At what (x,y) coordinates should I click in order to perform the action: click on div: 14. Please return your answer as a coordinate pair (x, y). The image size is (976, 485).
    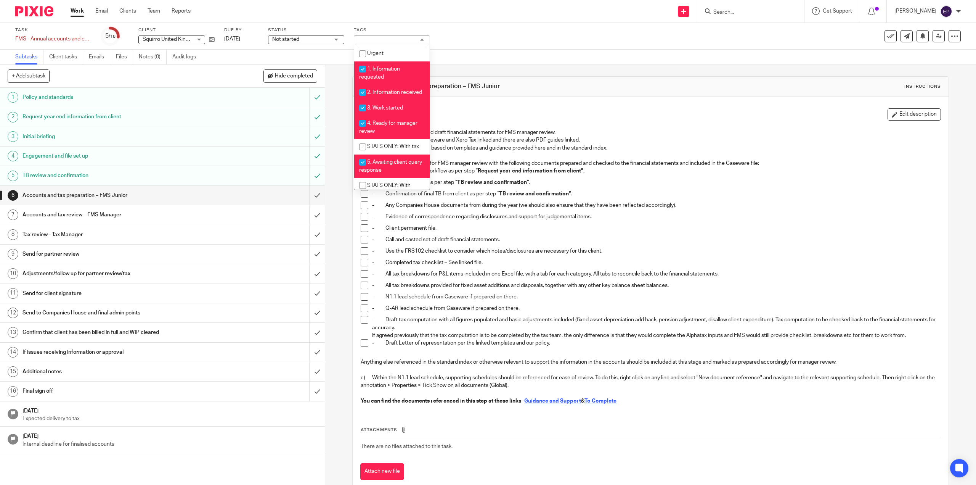
    Looking at the image, I should click on (13, 352).